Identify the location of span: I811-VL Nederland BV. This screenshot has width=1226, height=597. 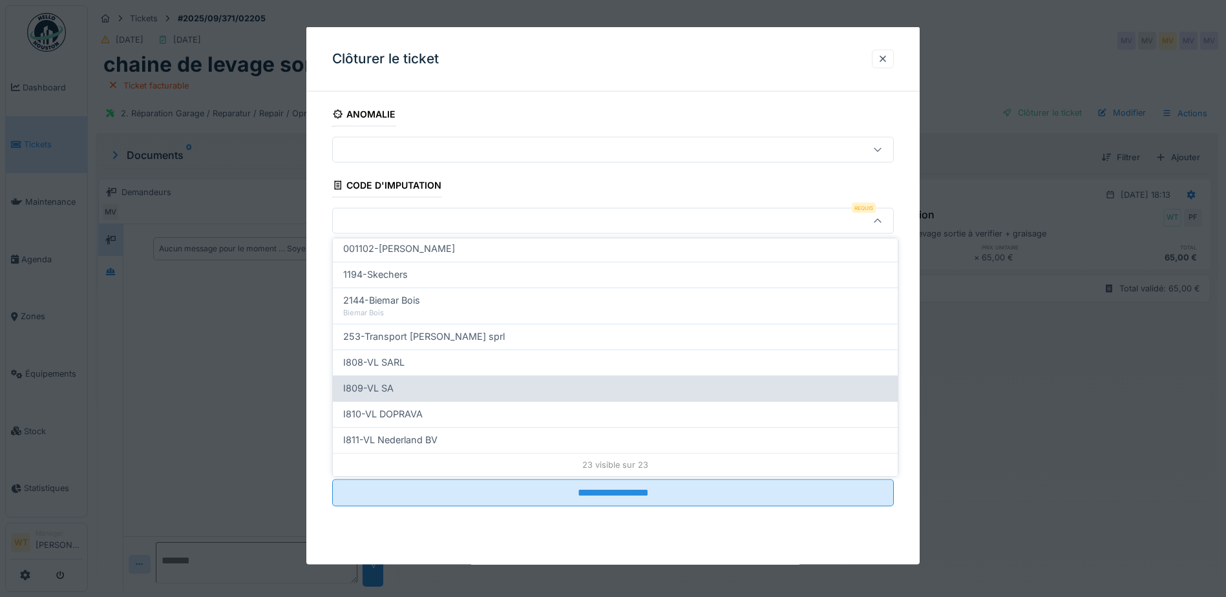
(390, 440).